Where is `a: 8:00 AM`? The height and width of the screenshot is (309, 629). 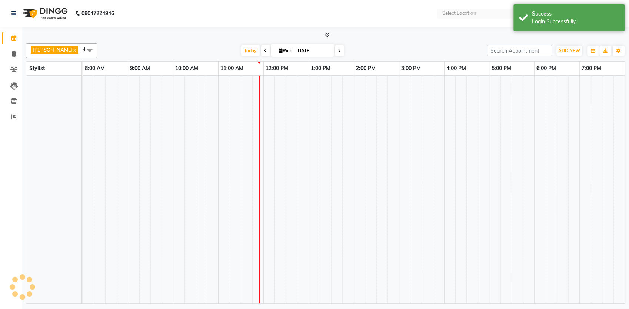
a: 8:00 AM is located at coordinates (95, 68).